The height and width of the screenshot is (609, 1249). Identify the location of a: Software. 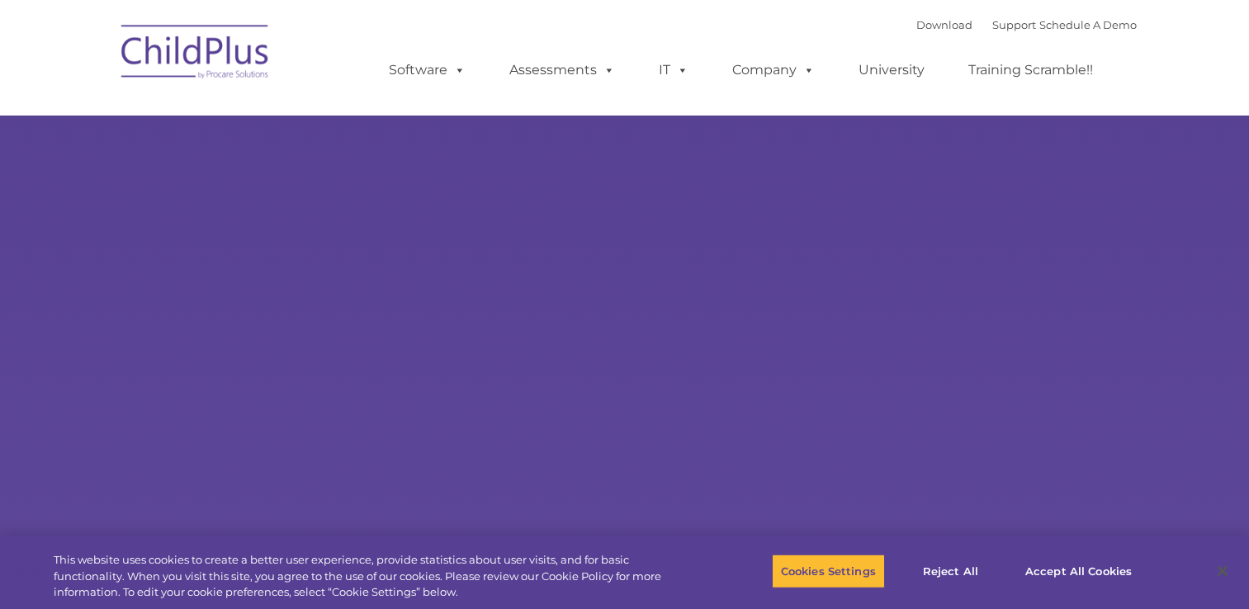
(427, 70).